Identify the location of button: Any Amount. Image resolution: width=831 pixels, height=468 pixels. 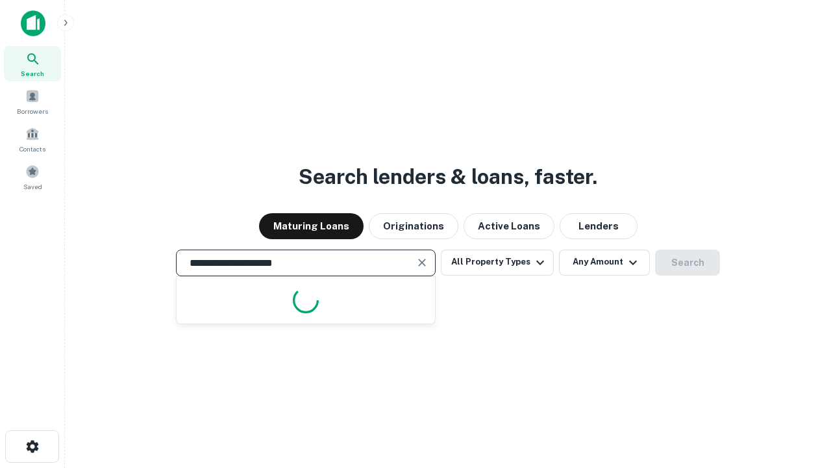
(605, 262).